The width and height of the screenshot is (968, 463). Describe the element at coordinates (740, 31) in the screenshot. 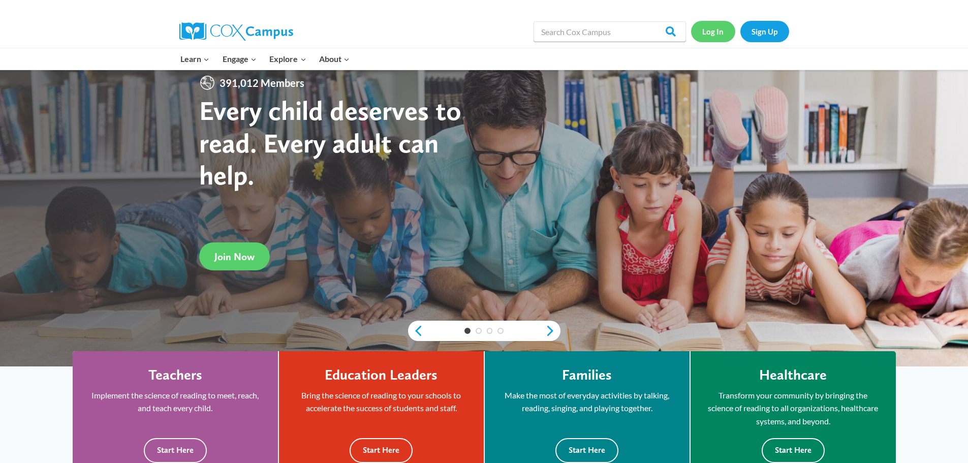

I see `nav: Secondary Navigation` at that location.